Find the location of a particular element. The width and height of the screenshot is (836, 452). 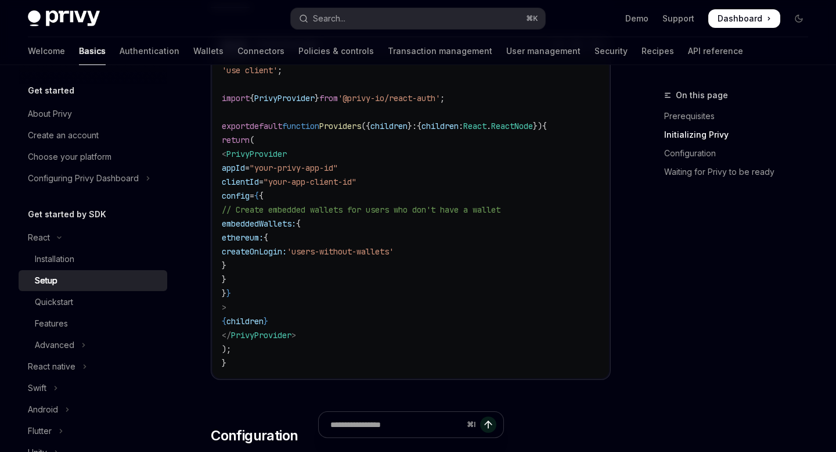

h5: Get started is located at coordinates (51, 91).